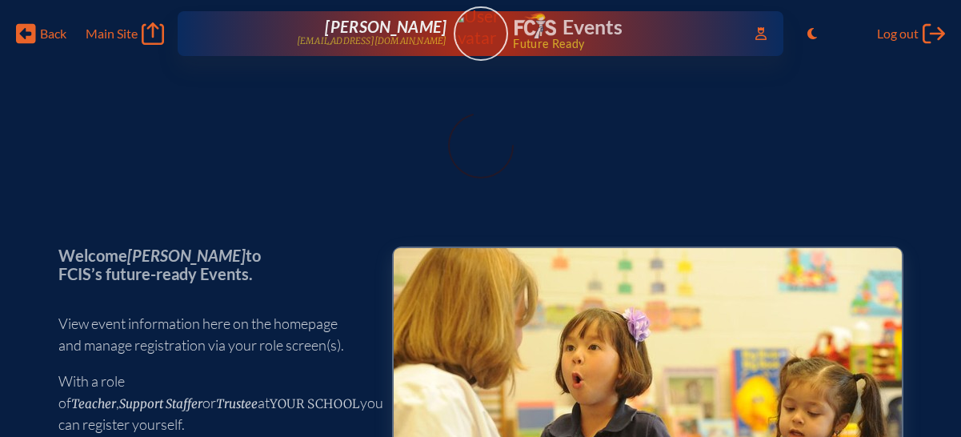 The image size is (961, 437). What do you see at coordinates (161, 403) in the screenshot?
I see `span: Support Staffer` at bounding box center [161, 403].